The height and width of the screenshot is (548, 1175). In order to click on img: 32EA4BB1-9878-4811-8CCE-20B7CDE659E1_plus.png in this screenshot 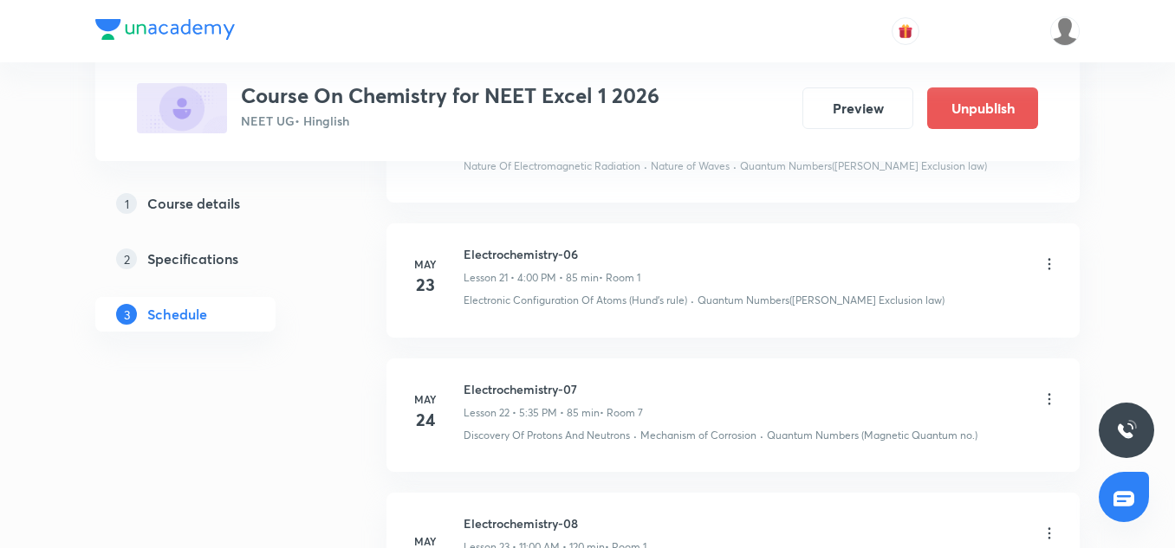, I will do `click(182, 108)`.